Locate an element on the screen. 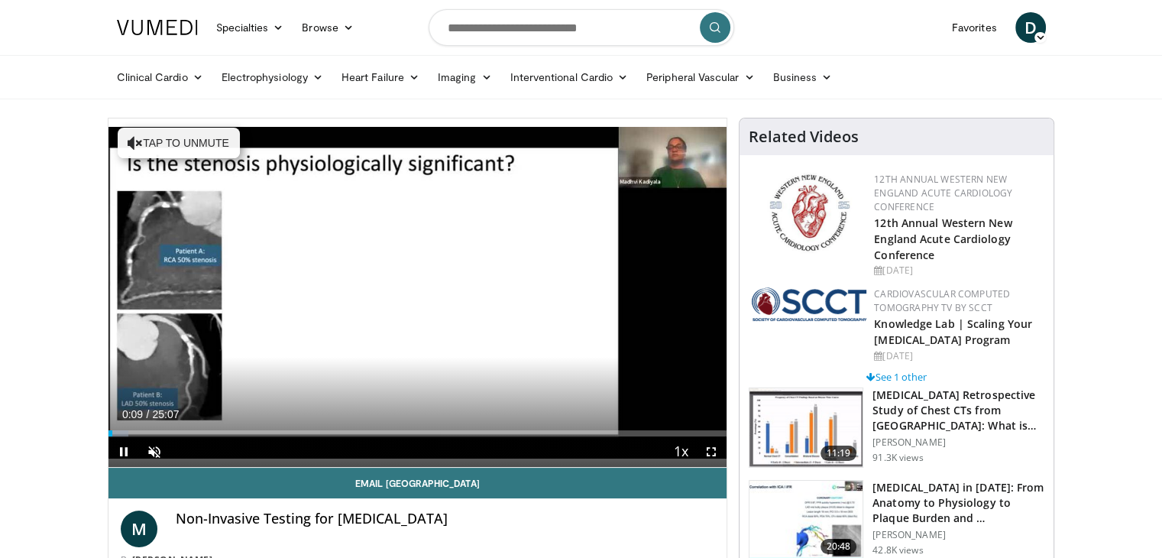 The width and height of the screenshot is (1162, 558). a: See 1 other is located at coordinates (896, 377).